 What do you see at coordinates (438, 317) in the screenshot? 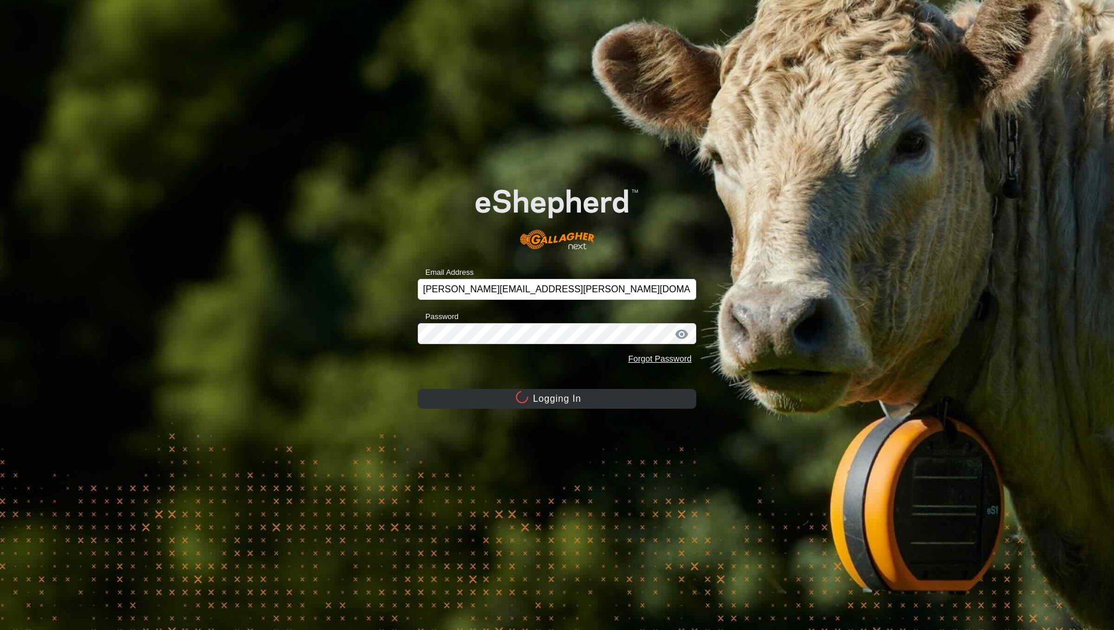
I see `label: Password` at bounding box center [438, 317].